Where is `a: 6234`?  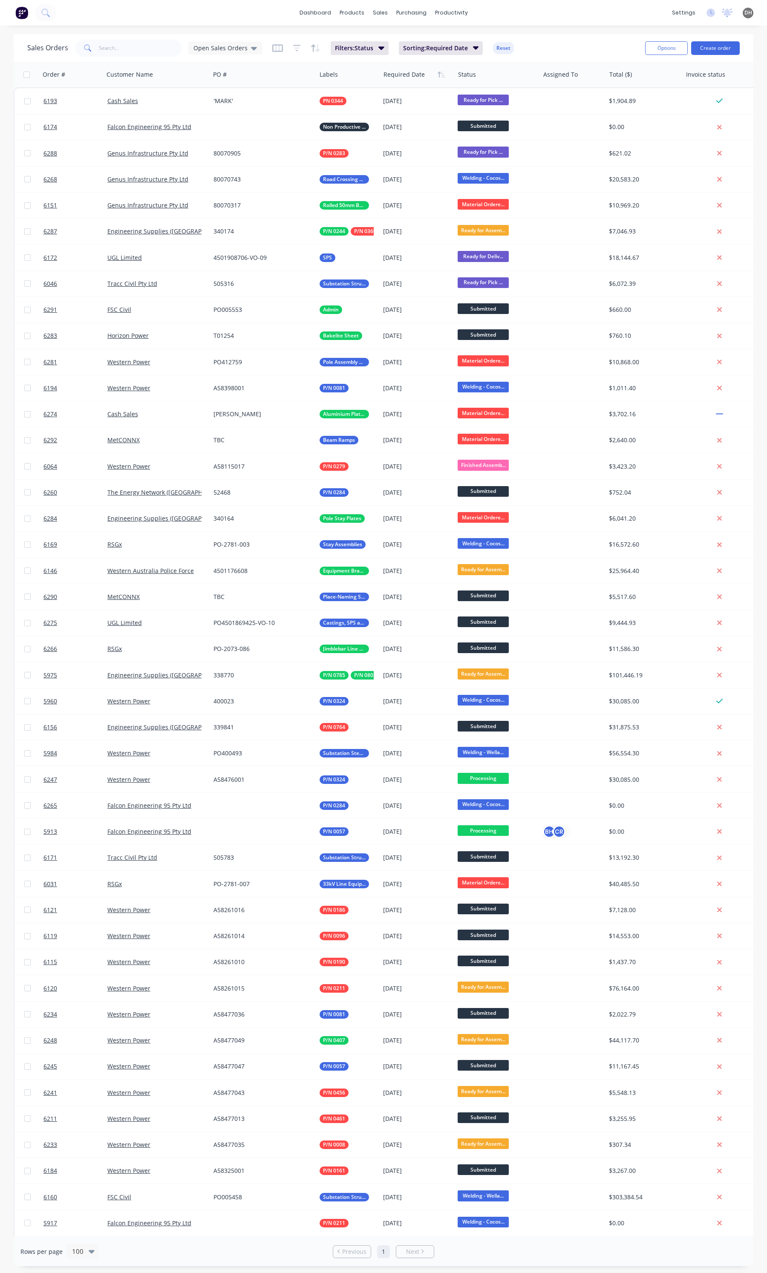
a: 6234 is located at coordinates (75, 1015).